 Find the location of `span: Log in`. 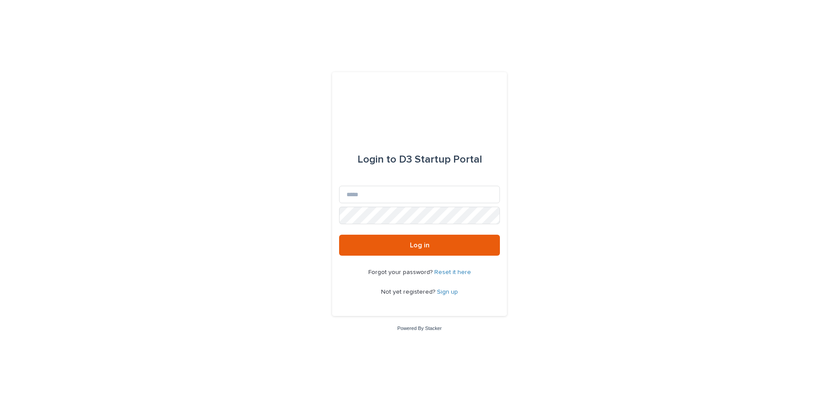

span: Log in is located at coordinates (419, 245).